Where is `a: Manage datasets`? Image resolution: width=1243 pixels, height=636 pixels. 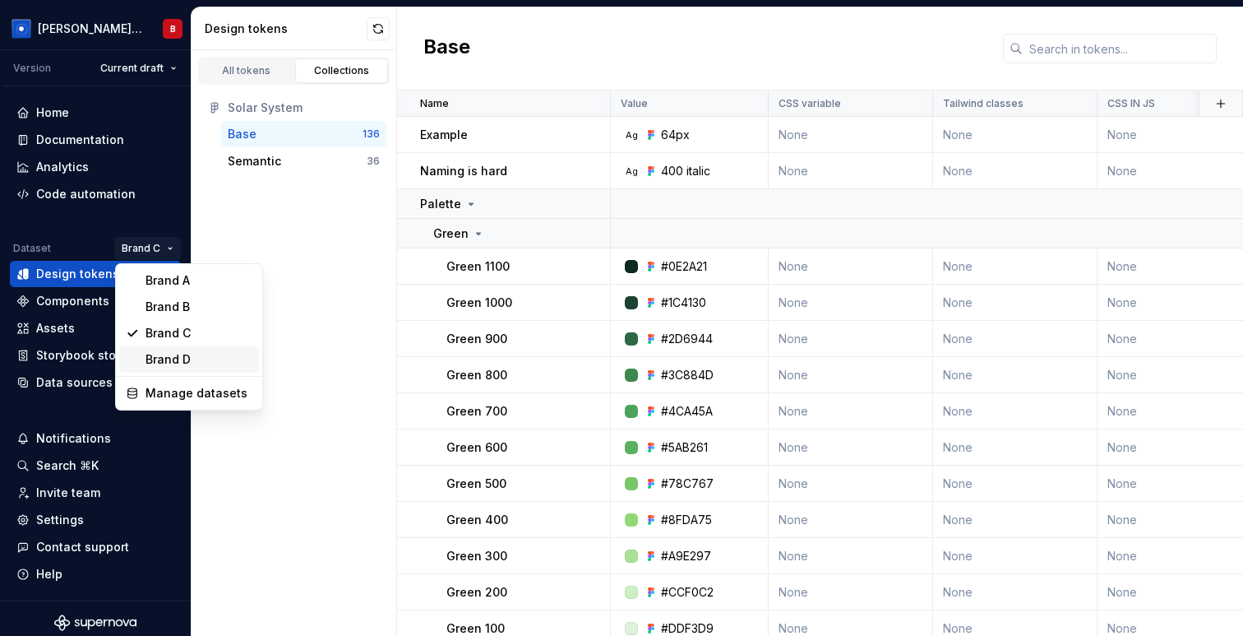 a: Manage datasets is located at coordinates (189, 393).